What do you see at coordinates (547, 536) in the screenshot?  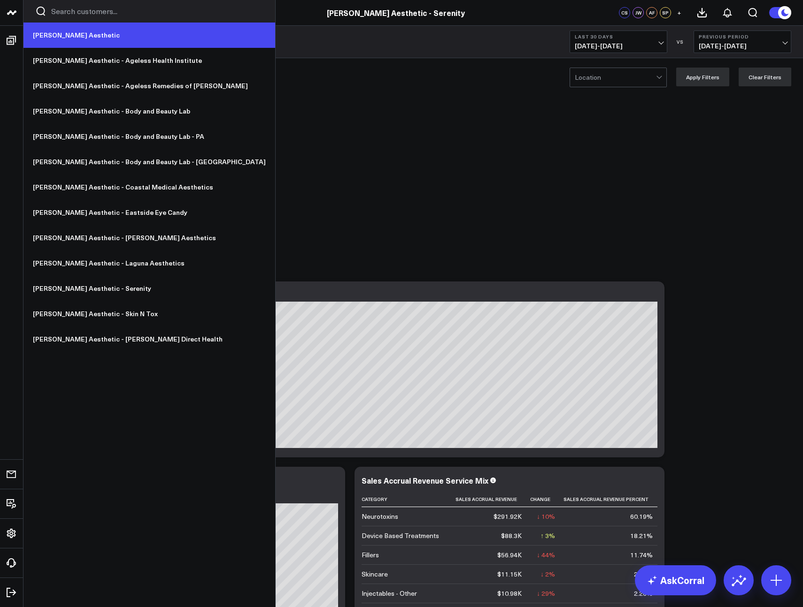 I see `div: ↑ 3%` at bounding box center [547, 536].